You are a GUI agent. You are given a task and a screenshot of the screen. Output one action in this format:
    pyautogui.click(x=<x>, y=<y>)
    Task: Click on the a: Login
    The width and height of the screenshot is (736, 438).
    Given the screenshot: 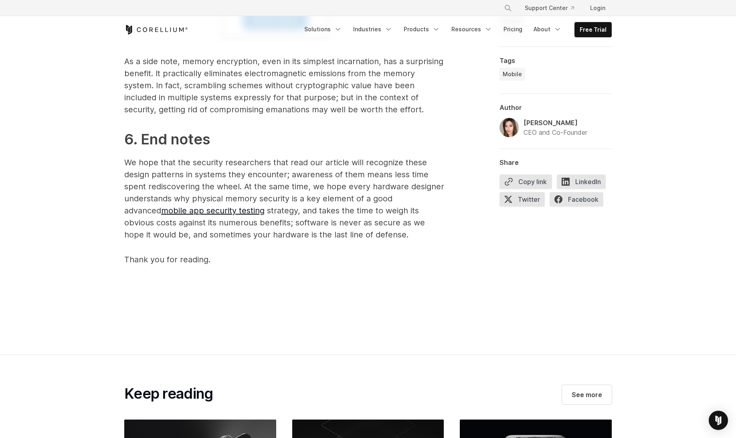 What is the action you would take?
    pyautogui.click(x=598, y=8)
    